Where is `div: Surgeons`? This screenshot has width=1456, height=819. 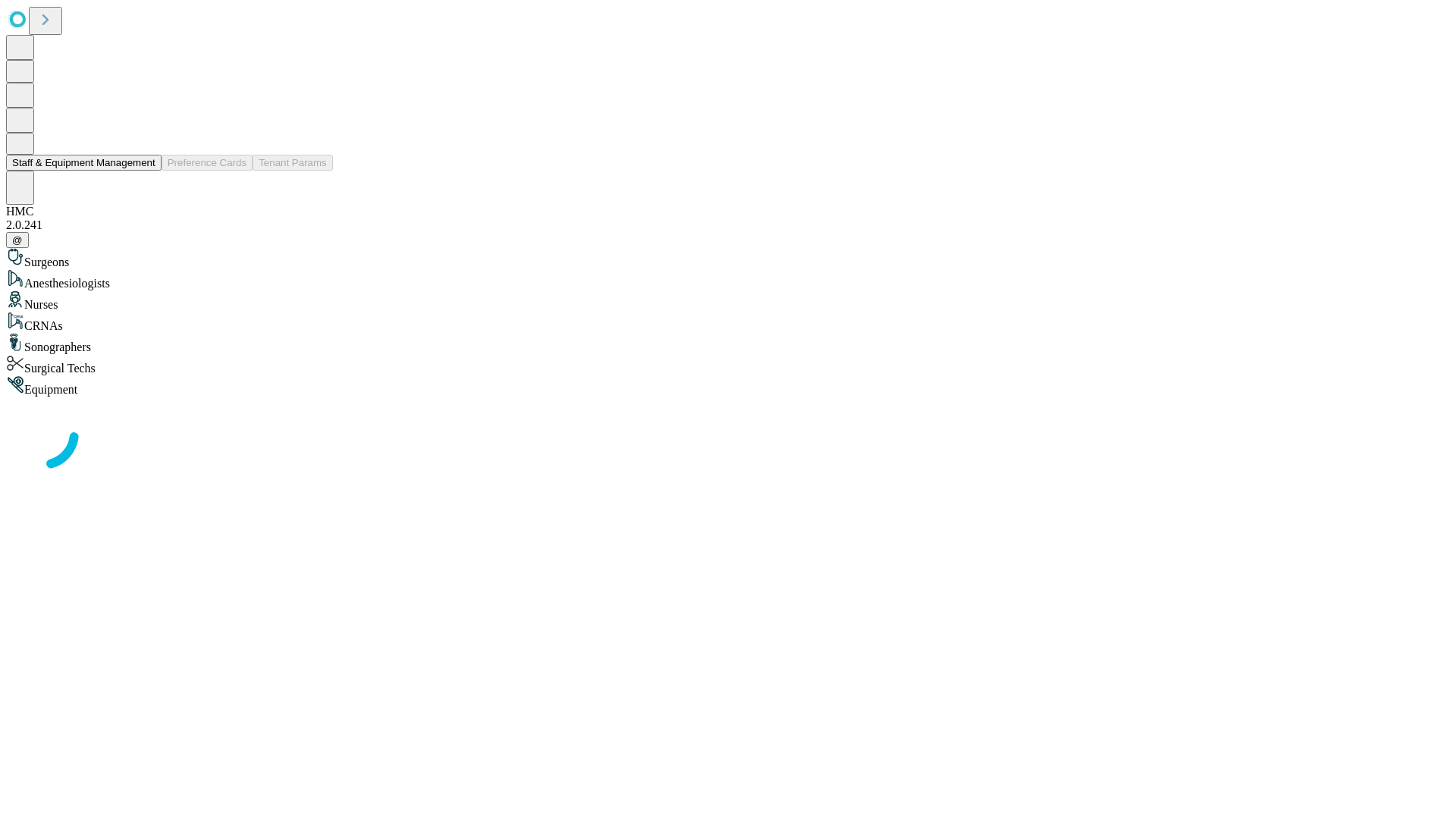 div: Surgeons is located at coordinates (728, 259).